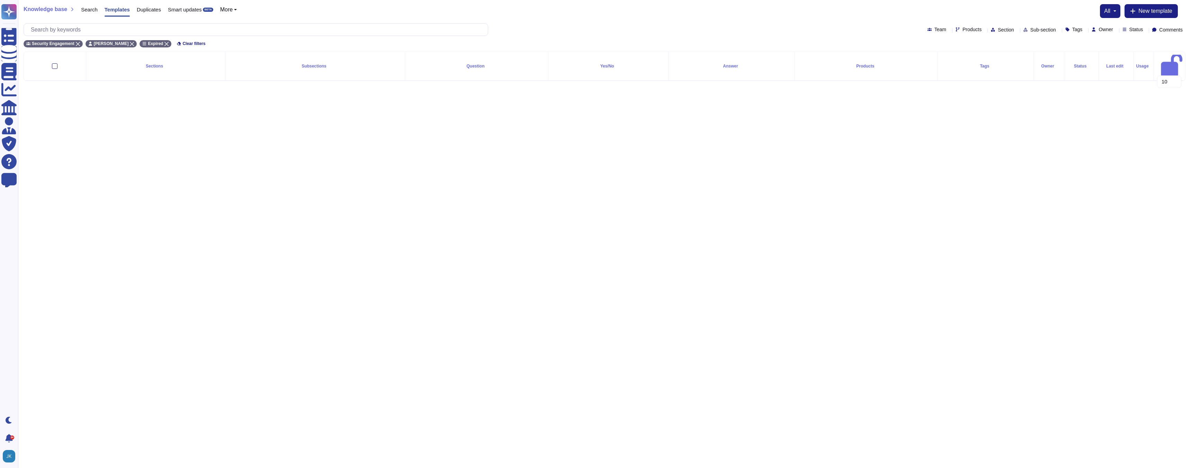  I want to click on span: Security Engagement, so click(53, 44).